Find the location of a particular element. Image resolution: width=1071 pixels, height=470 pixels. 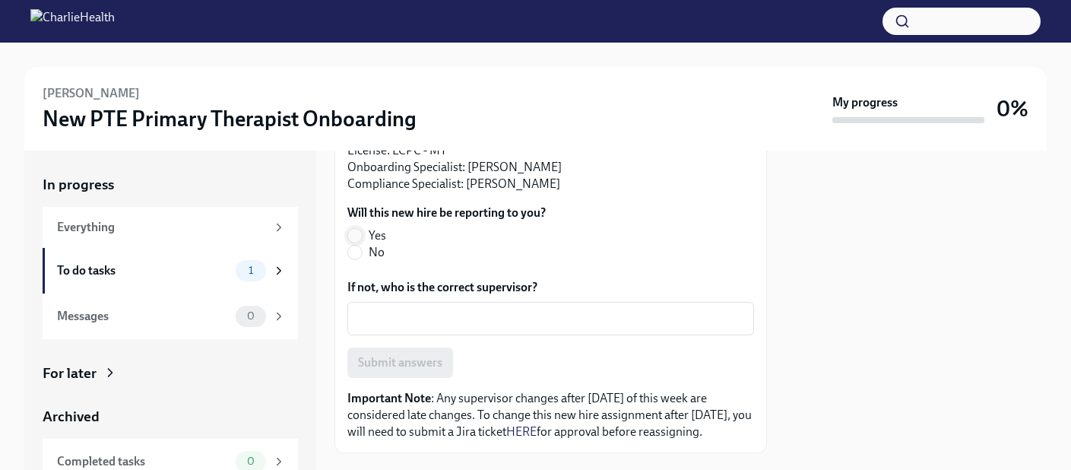

div: To do tasks is located at coordinates (143, 271).